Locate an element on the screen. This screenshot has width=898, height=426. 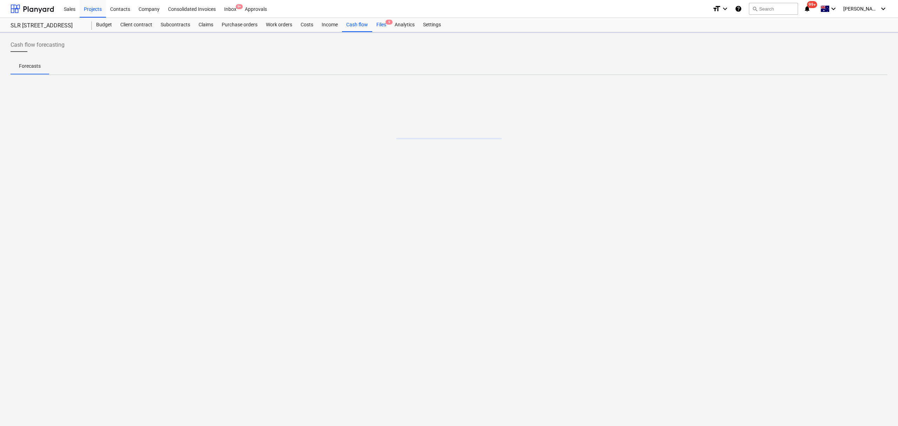
div: Client contract is located at coordinates (136, 25).